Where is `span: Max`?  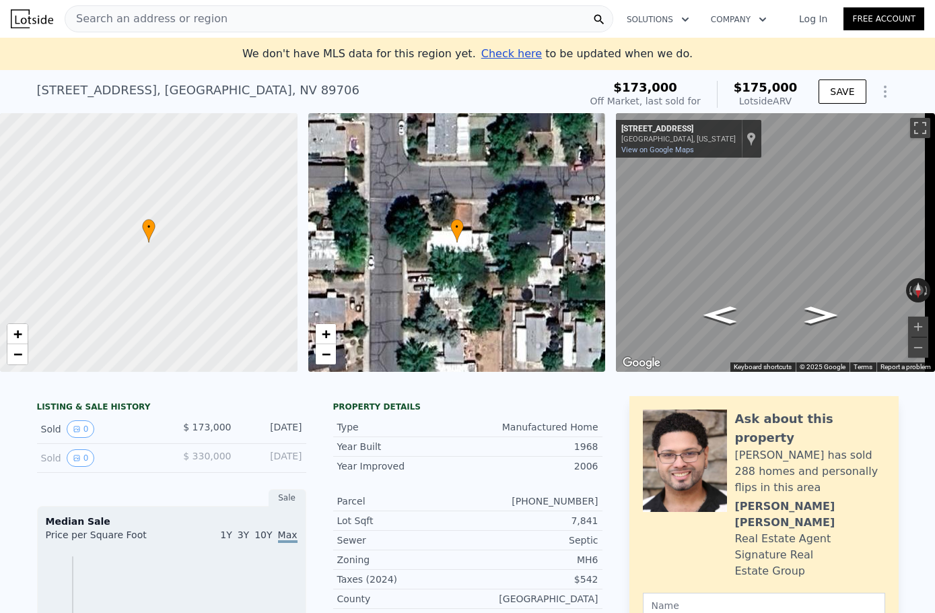
span: Max is located at coordinates (287, 536).